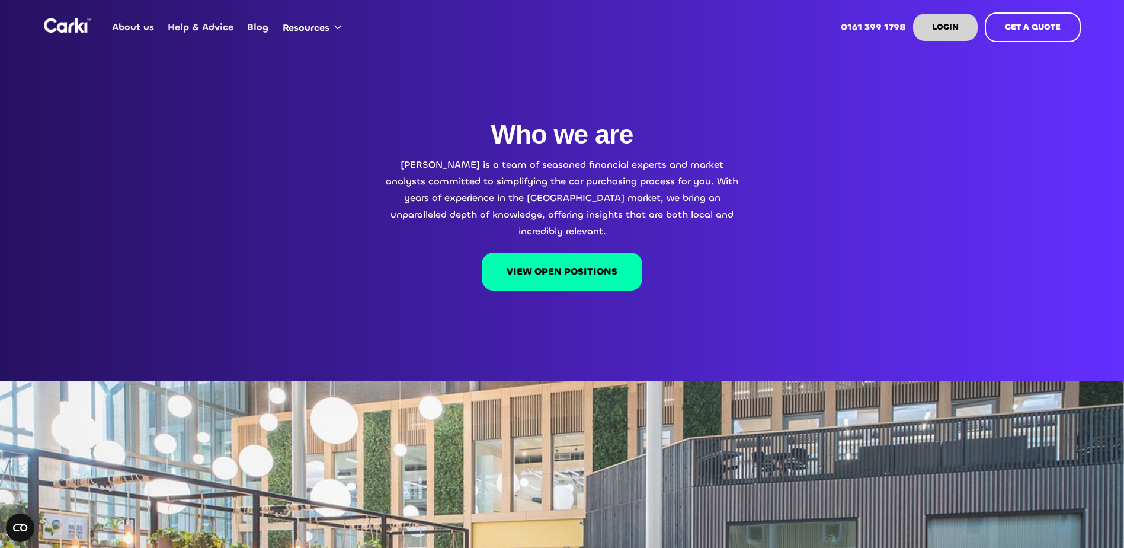 The height and width of the screenshot is (548, 1124). What do you see at coordinates (945, 27) in the screenshot?
I see `a: LOGIN` at bounding box center [945, 27].